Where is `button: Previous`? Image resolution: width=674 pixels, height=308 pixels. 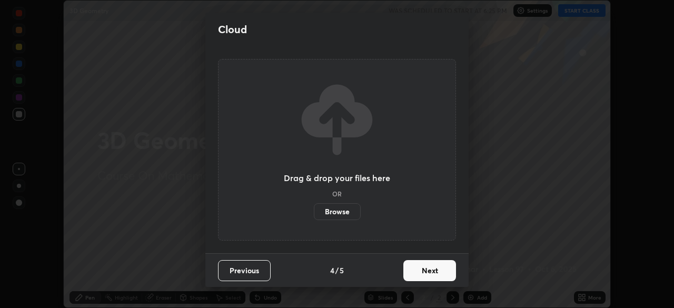 button: Previous is located at coordinates (244, 271).